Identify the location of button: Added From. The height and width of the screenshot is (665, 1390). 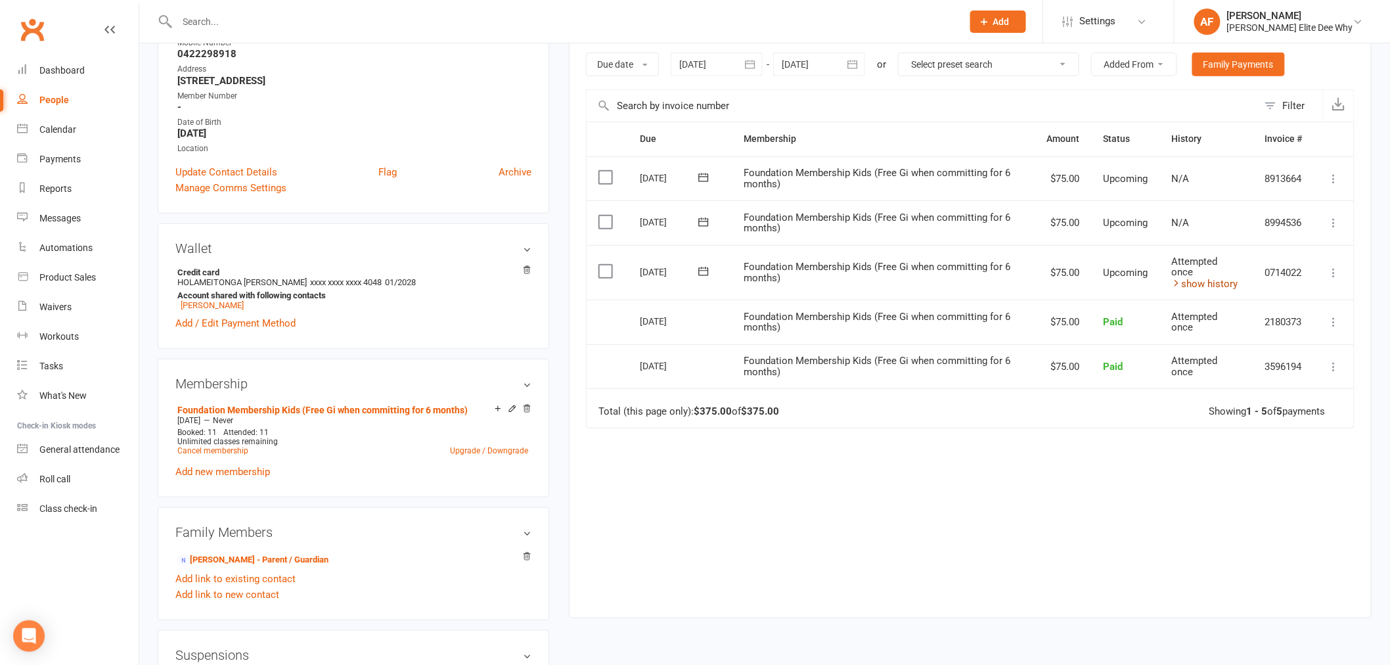
(1133, 64).